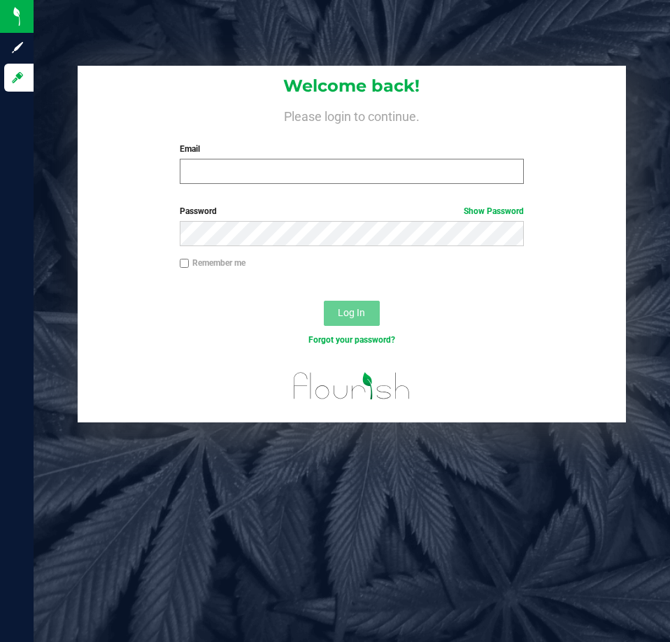 Image resolution: width=670 pixels, height=642 pixels. Describe the element at coordinates (198, 211) in the screenshot. I see `span: Password` at that location.